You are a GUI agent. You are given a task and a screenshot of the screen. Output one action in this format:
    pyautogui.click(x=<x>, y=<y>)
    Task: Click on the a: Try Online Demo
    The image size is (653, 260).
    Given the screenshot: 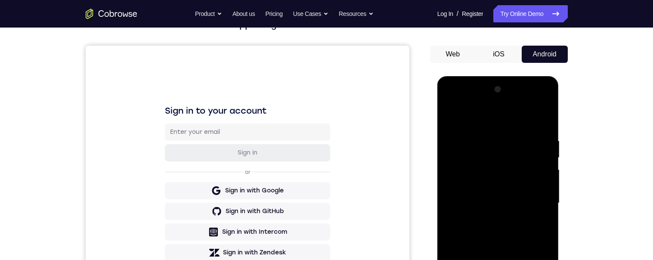 What is the action you would take?
    pyautogui.click(x=530, y=14)
    